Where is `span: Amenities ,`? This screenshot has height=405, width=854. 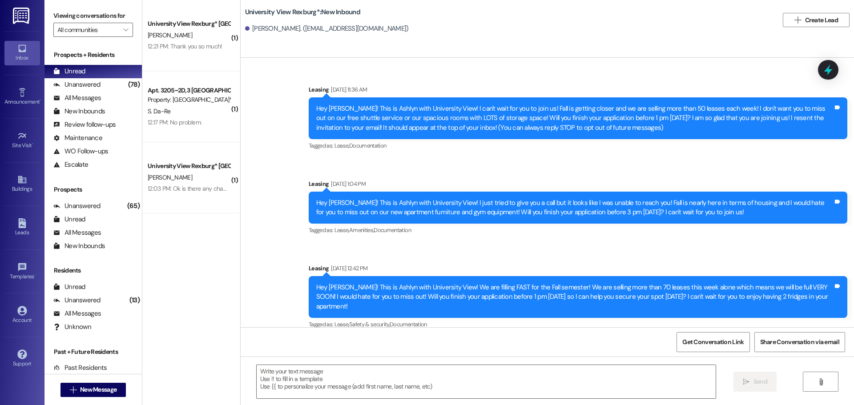 span: Amenities , is located at coordinates (362, 230).